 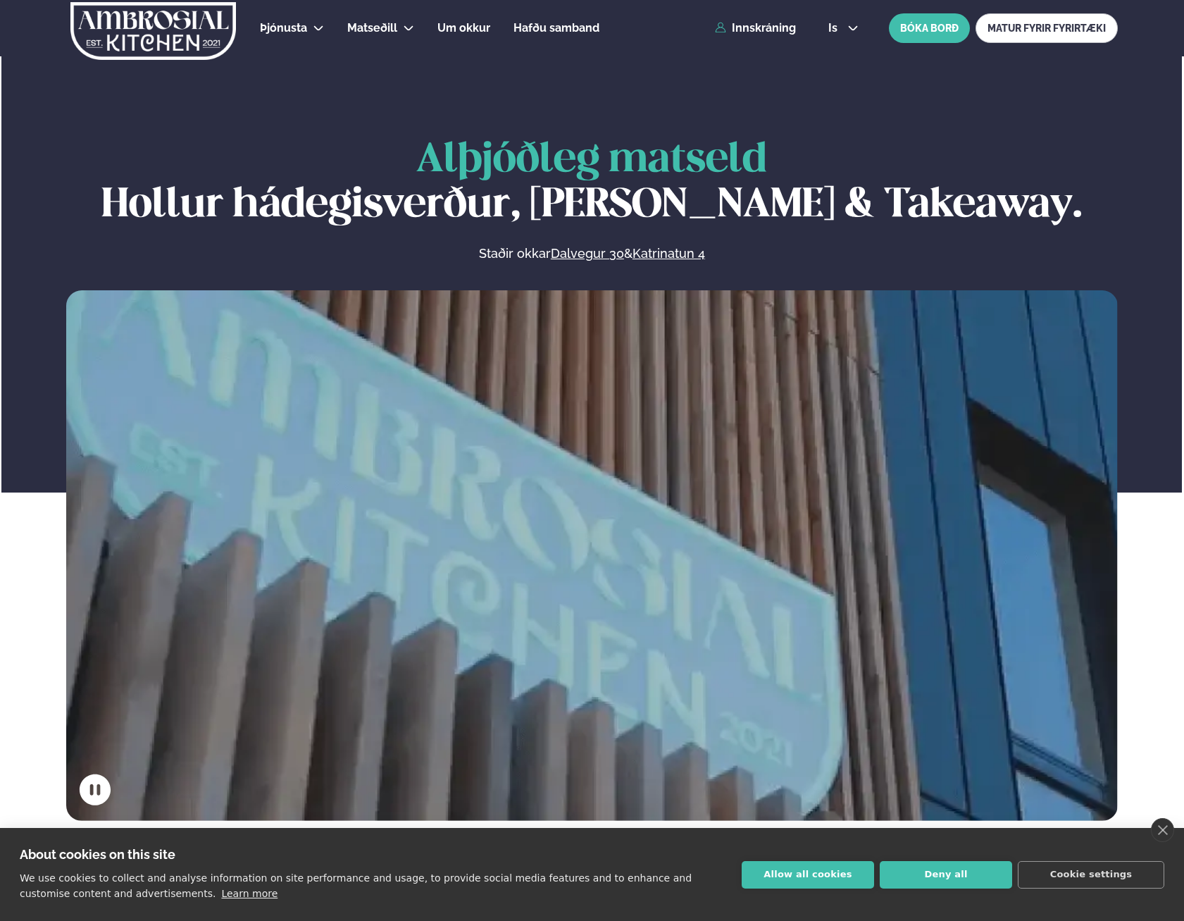 I want to click on img: logo, so click(x=153, y=31).